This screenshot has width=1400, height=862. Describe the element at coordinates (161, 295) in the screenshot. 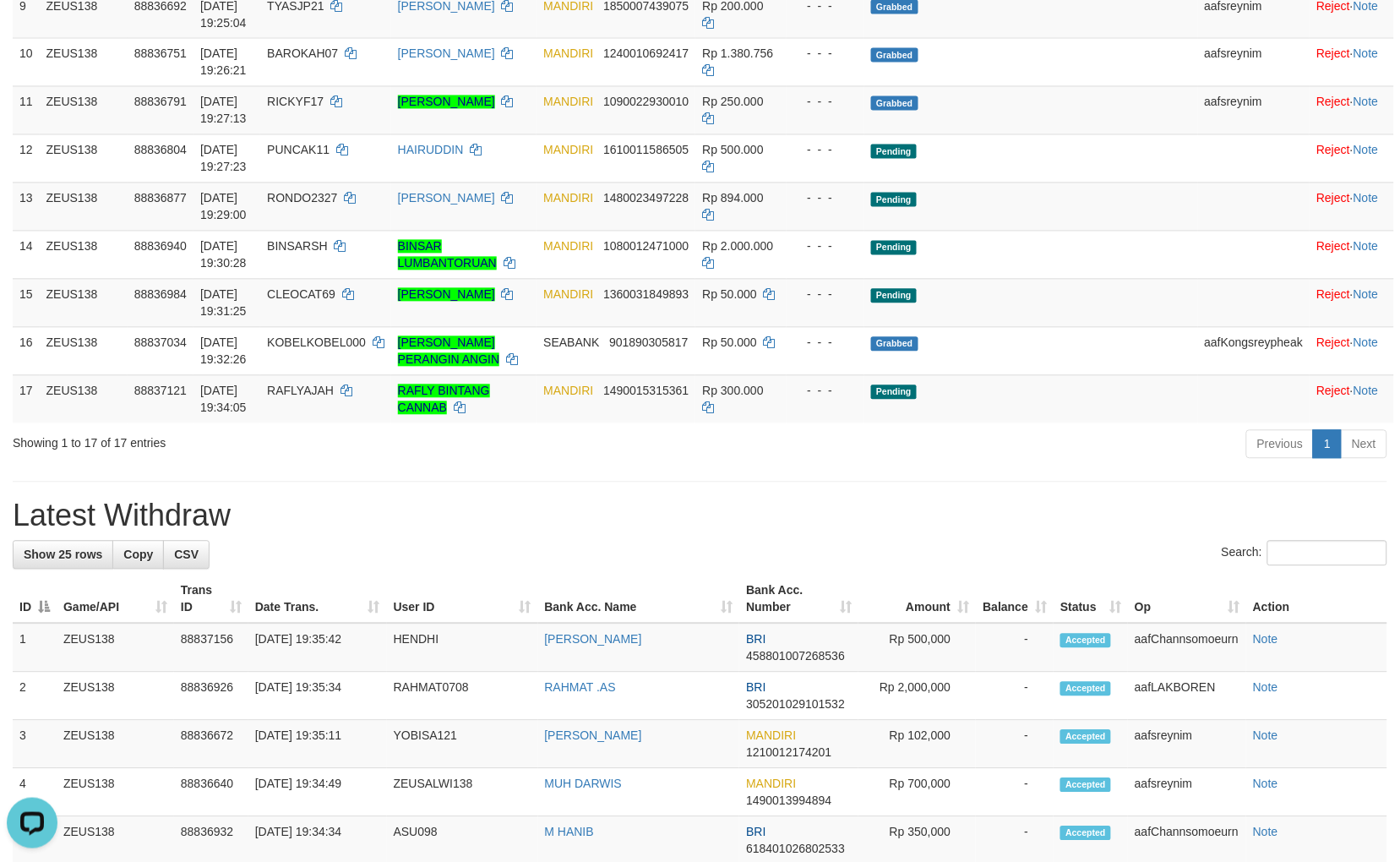

I see `span: 88836984` at that location.